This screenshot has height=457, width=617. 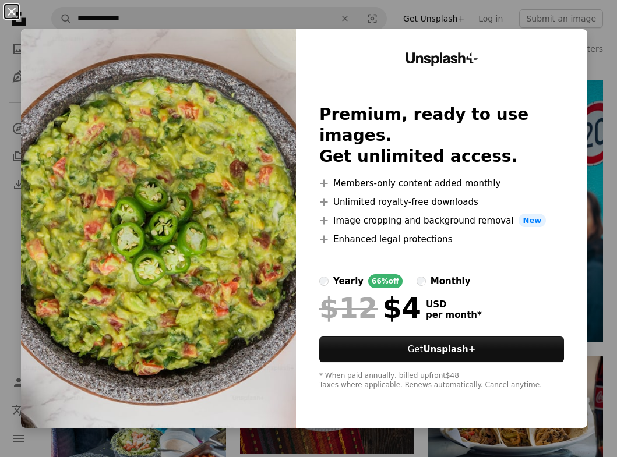 I want to click on input: yearly66%off, so click(x=324, y=281).